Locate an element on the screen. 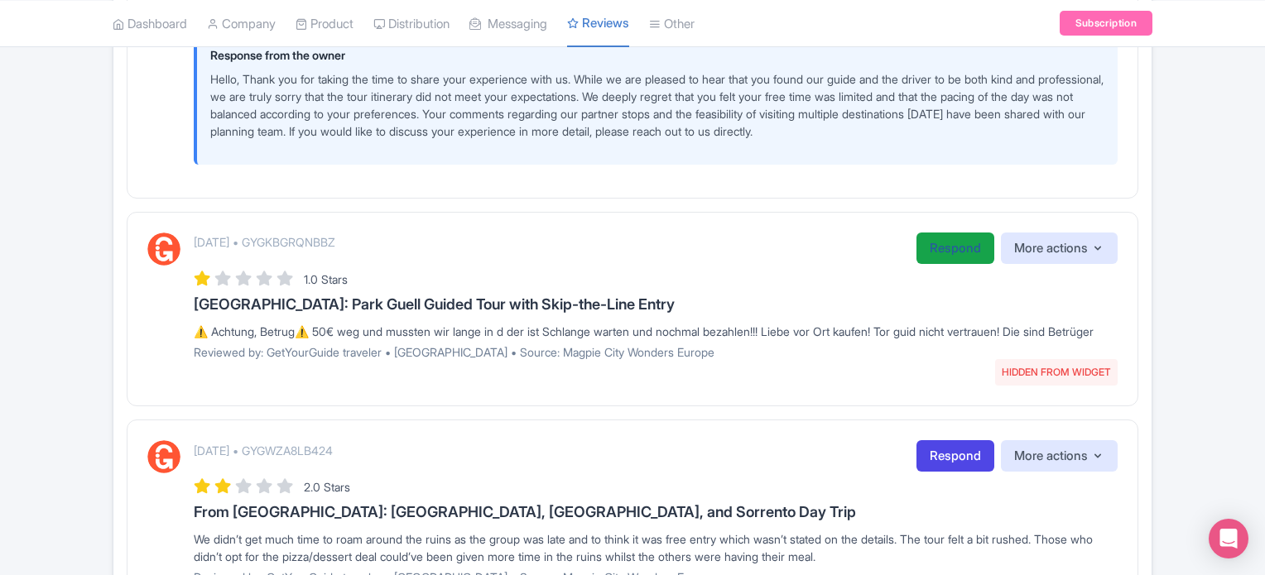 This screenshot has height=575, width=1265. a: Subscription is located at coordinates (1106, 23).